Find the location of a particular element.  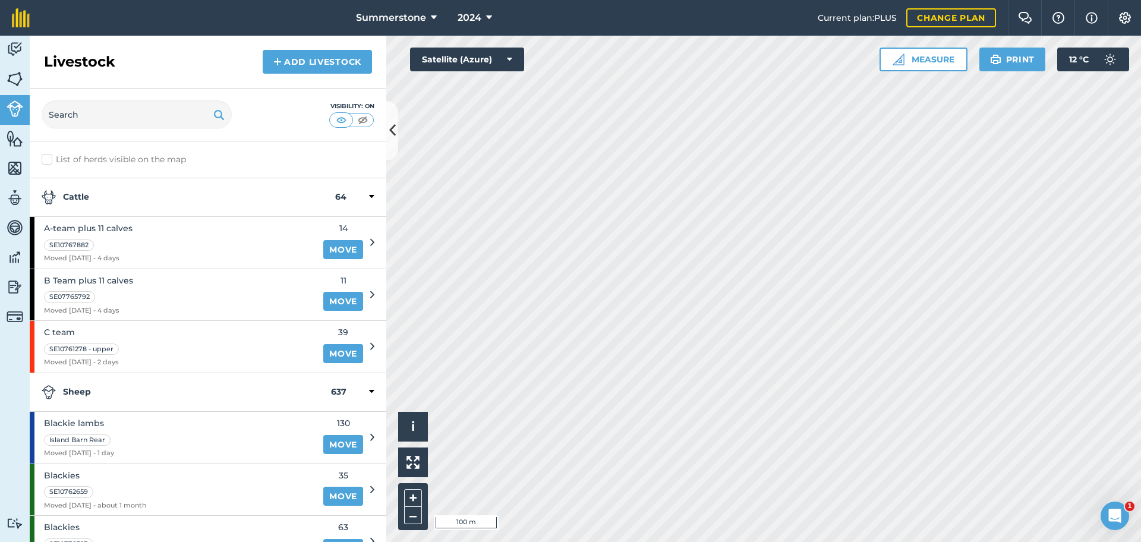

strong: Cattle is located at coordinates (188, 197).